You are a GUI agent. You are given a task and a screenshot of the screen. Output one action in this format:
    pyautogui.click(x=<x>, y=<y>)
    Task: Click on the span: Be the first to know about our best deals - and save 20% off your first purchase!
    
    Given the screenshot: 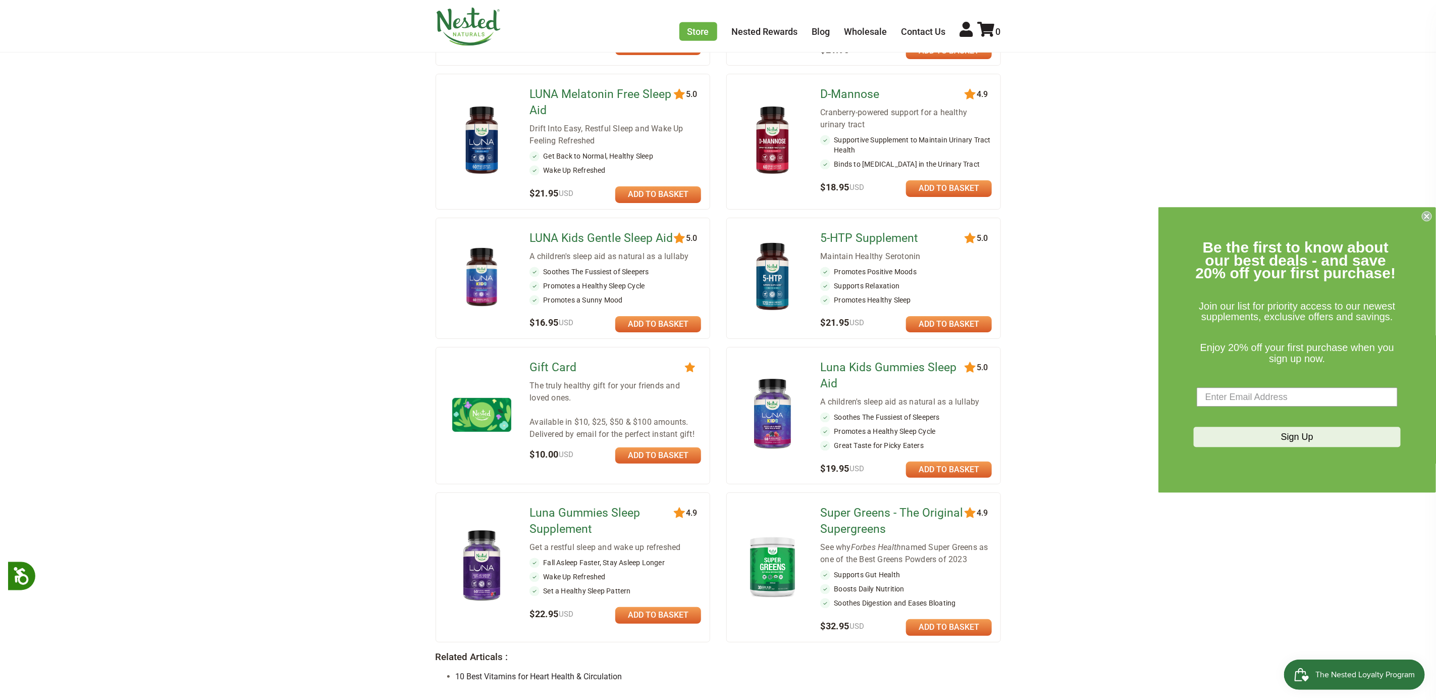 What is the action you would take?
    pyautogui.click(x=1296, y=260)
    